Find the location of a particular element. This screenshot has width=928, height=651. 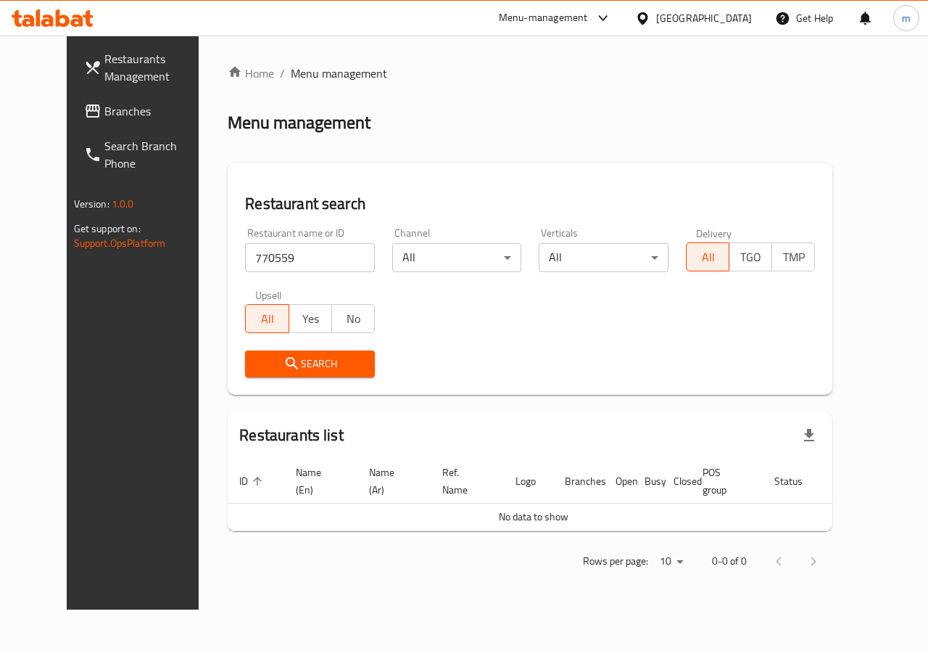

p: Rows per page: is located at coordinates (616, 561).